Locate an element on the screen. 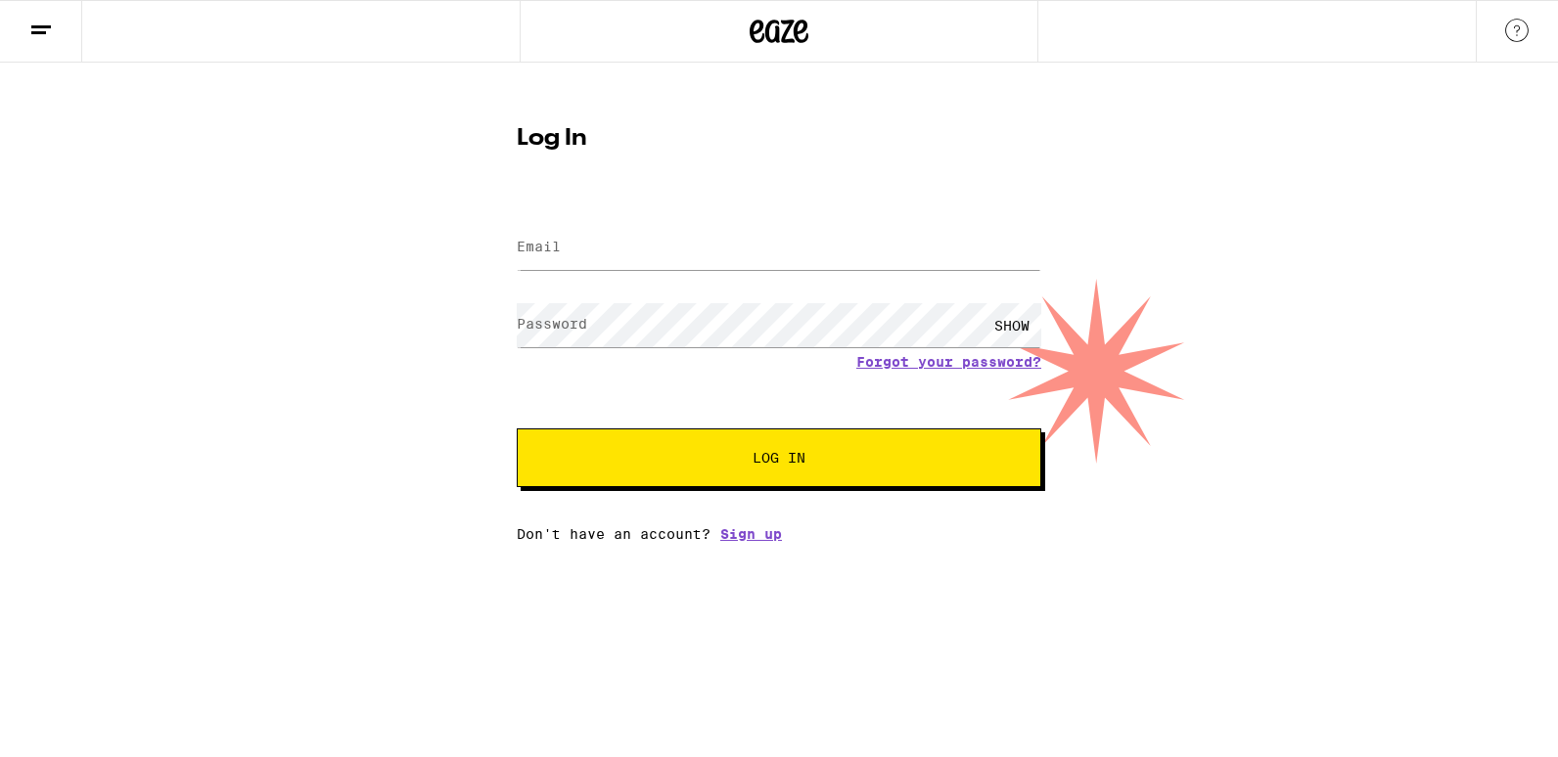  a: Forgot your password? is located at coordinates (948, 362).